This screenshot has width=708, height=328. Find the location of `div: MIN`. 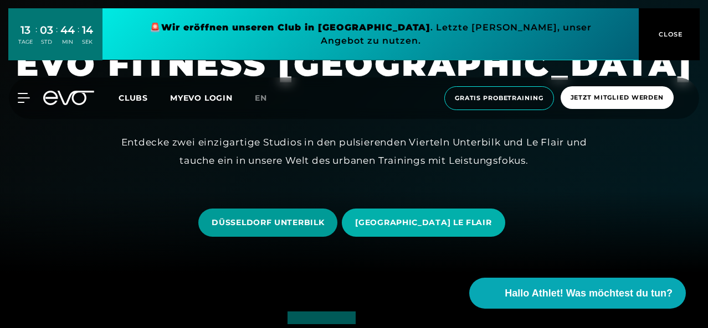

div: MIN is located at coordinates (68, 42).